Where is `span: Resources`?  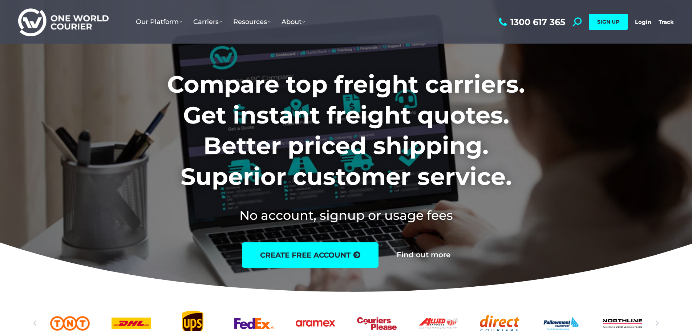
span: Resources is located at coordinates (252, 22).